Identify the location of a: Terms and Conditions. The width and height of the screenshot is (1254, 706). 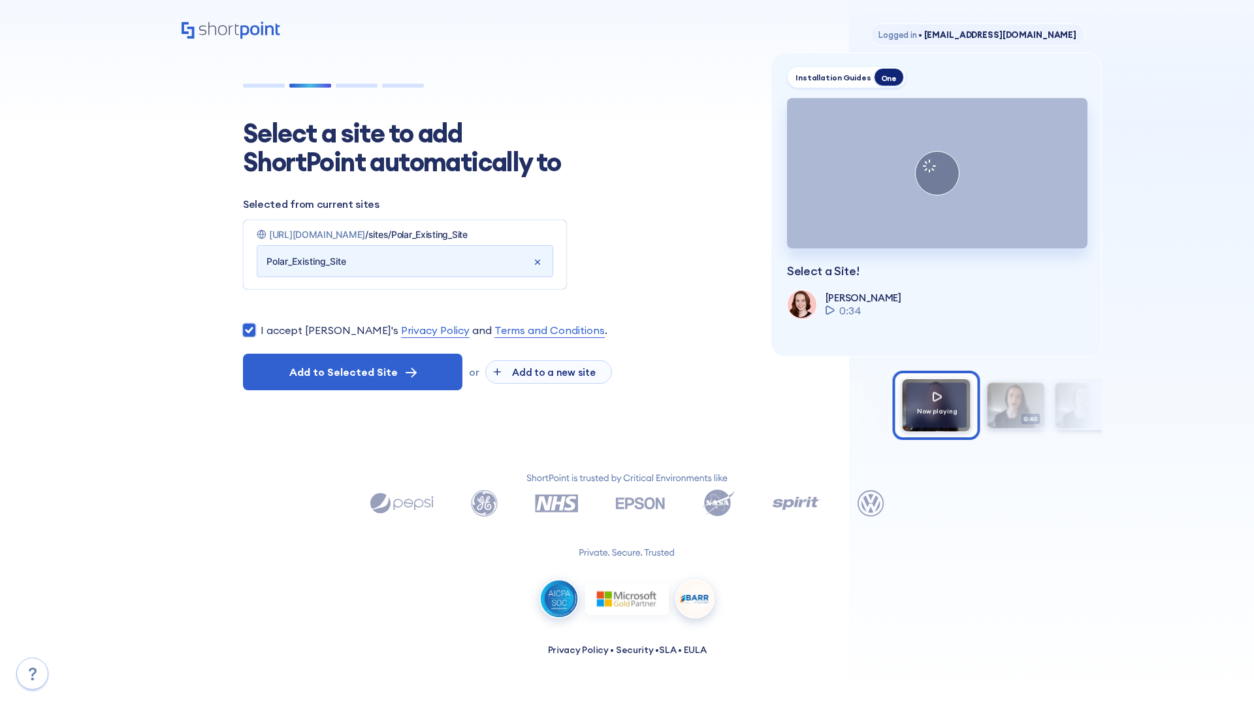
(549, 330).